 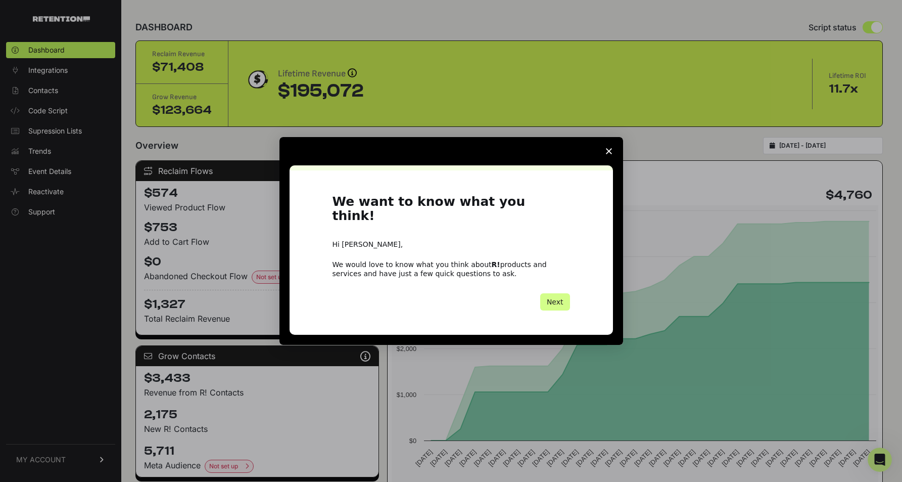 I want to click on b: R!, so click(x=496, y=264).